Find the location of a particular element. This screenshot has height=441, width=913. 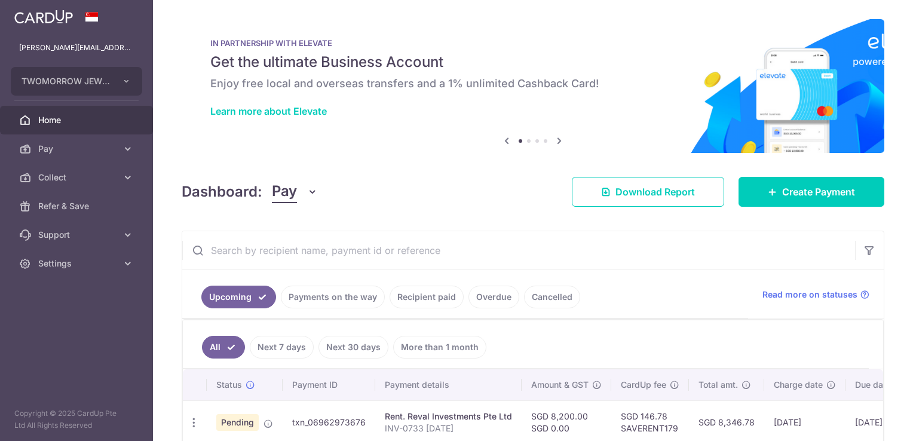

span: Home is located at coordinates (78, 120).